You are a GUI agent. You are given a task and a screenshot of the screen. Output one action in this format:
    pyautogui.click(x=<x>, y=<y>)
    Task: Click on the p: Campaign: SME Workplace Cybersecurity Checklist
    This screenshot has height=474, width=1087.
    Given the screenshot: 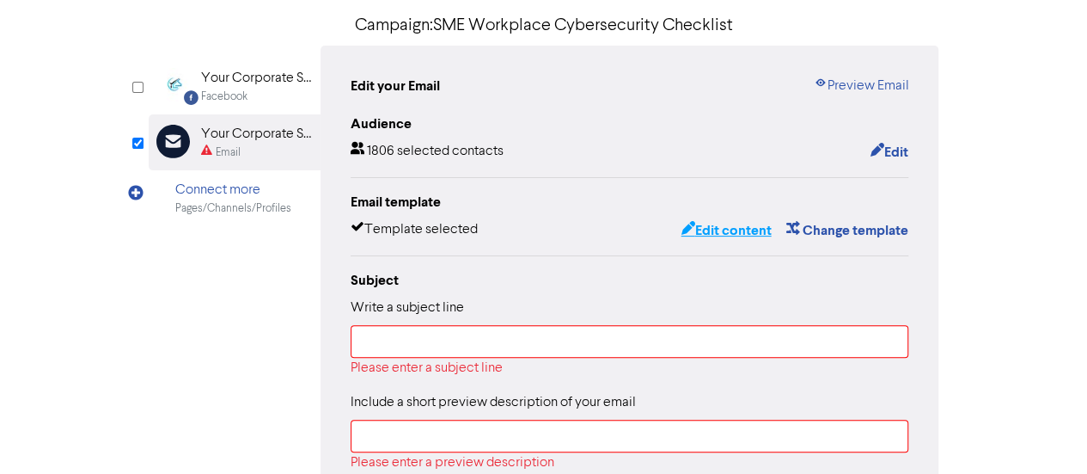 What is the action you would take?
    pyautogui.click(x=544, y=26)
    